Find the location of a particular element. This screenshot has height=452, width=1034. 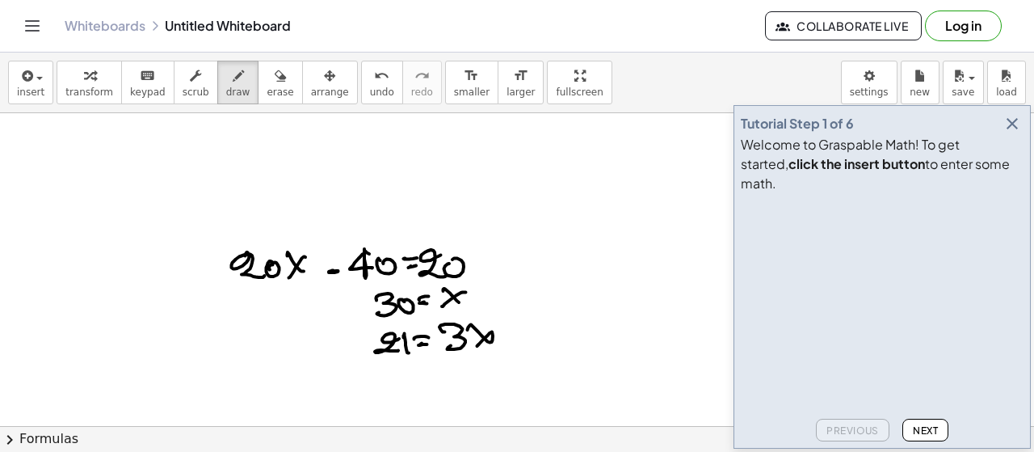

button: arrange is located at coordinates (330, 82).